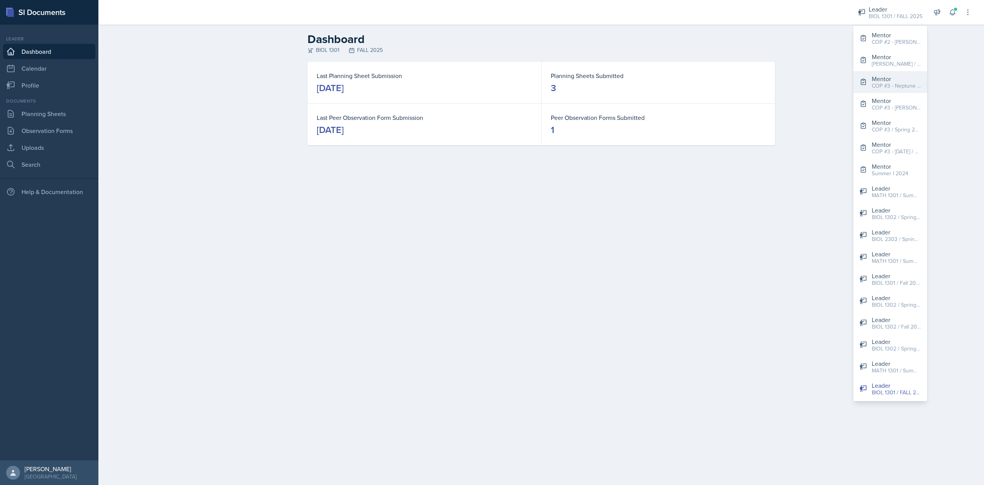 The height and width of the screenshot is (485, 984). Describe the element at coordinates (896, 305) in the screenshot. I see `div: BIOL 1302 / Spring 2023` at that location.